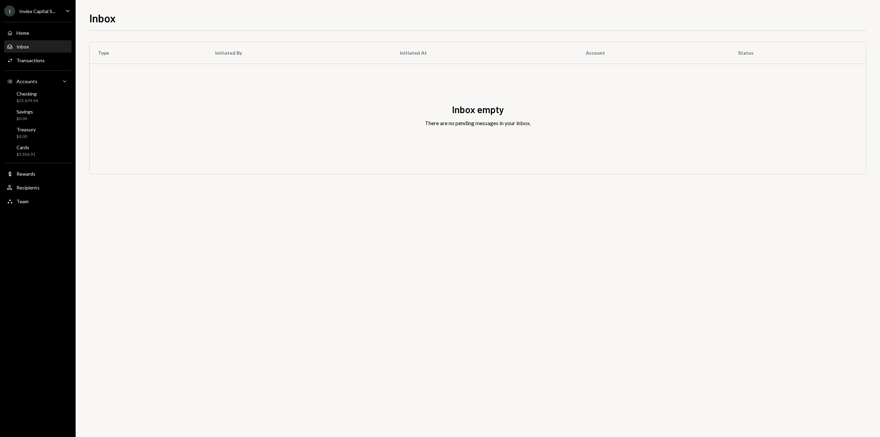 The width and height of the screenshot is (880, 437). What do you see at coordinates (26, 129) in the screenshot?
I see `div: Treasury` at bounding box center [26, 129].